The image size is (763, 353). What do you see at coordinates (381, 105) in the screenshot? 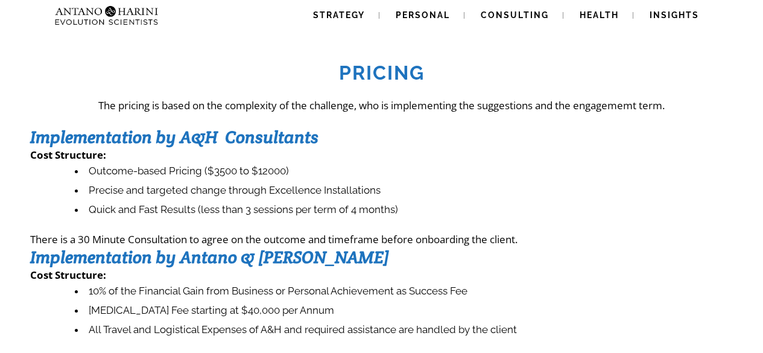
I see `p: The pricing is based on the complexity of the challenge, who is implementing the suggestions and ...` at bounding box center [381, 105].